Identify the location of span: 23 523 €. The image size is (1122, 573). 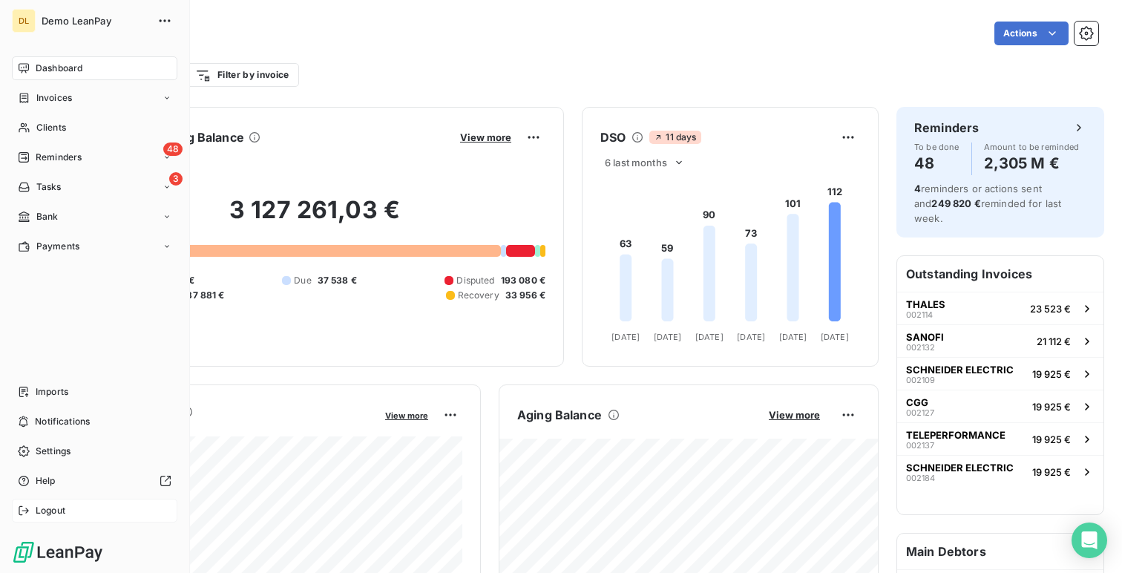
(1050, 309).